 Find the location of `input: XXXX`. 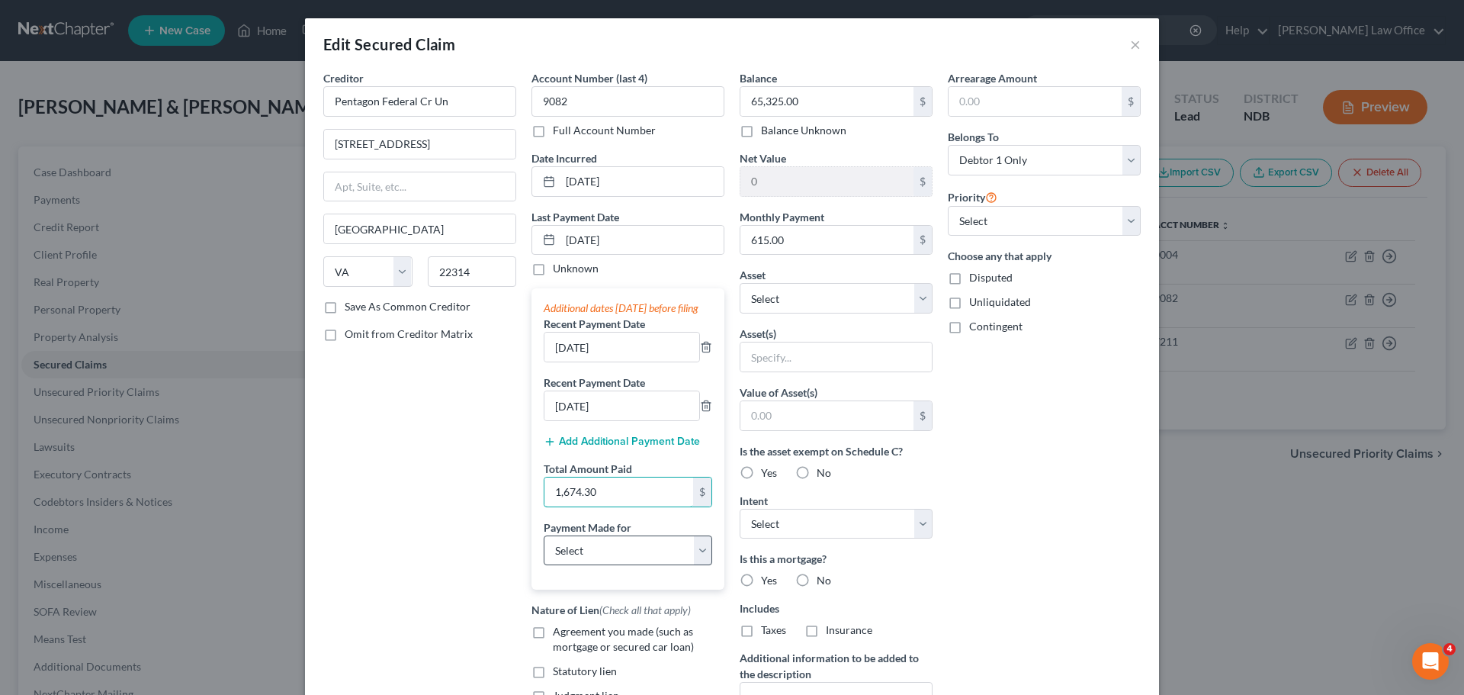

input: XXXX is located at coordinates (628, 101).